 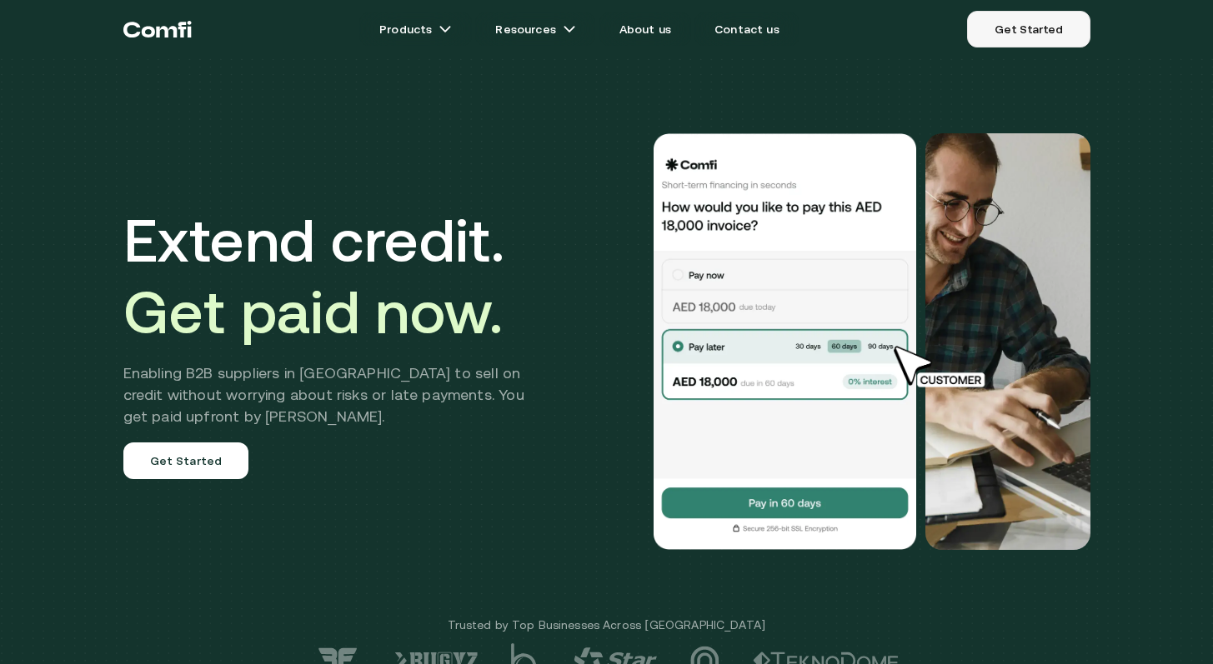 What do you see at coordinates (535, 29) in the screenshot?
I see `a: Resourcesarrow icons` at bounding box center [535, 29].